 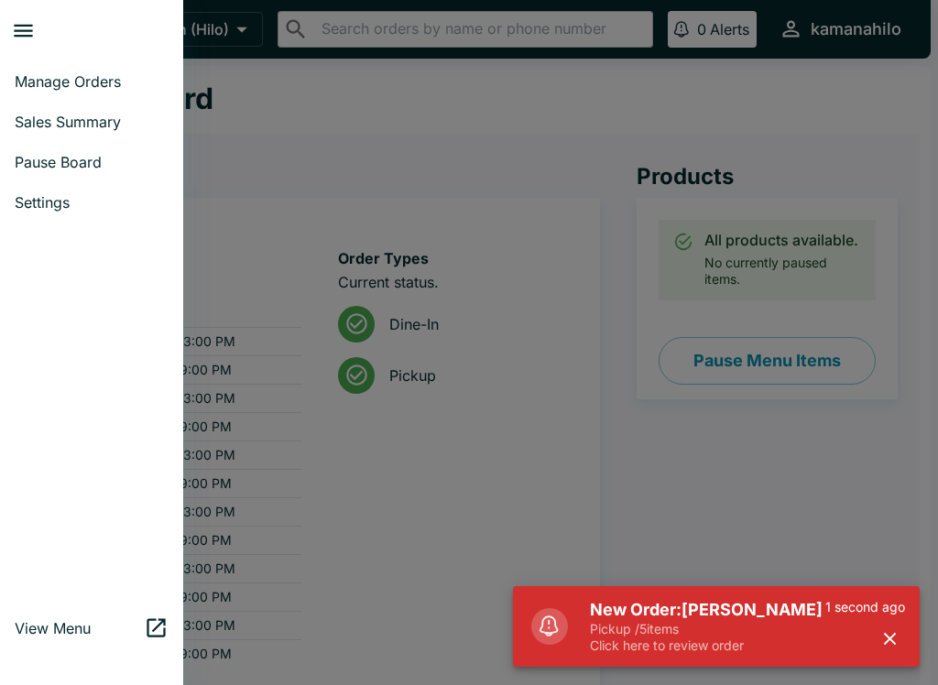 What do you see at coordinates (92, 202) in the screenshot?
I see `span: Settings` at bounding box center [92, 202].